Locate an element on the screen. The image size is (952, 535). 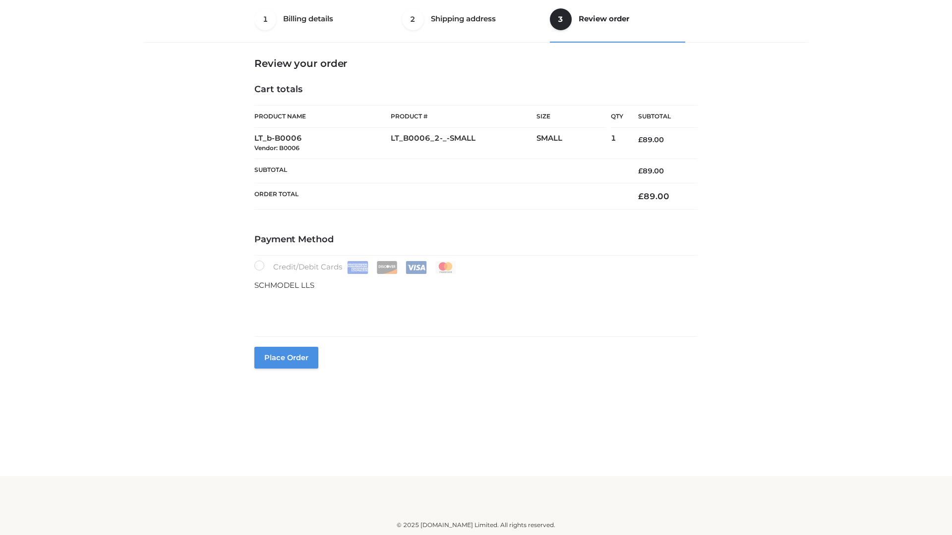
img: Discover is located at coordinates (387, 268).